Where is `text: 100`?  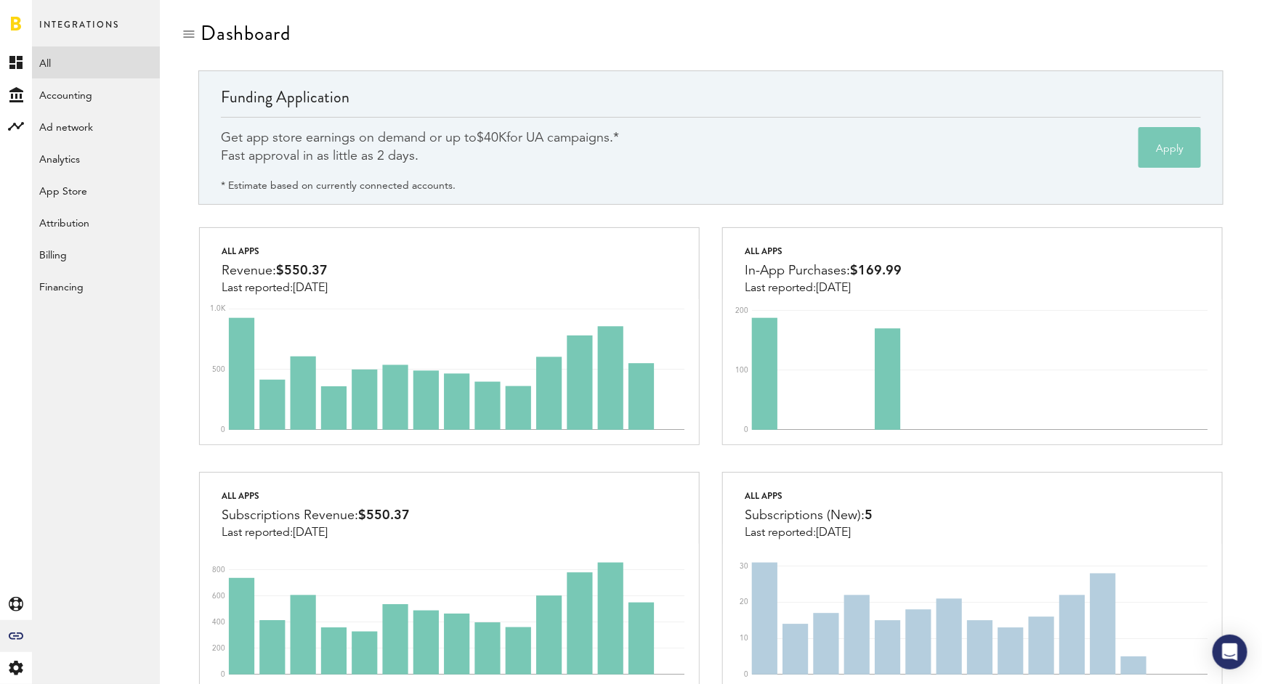
text: 100 is located at coordinates (742, 370).